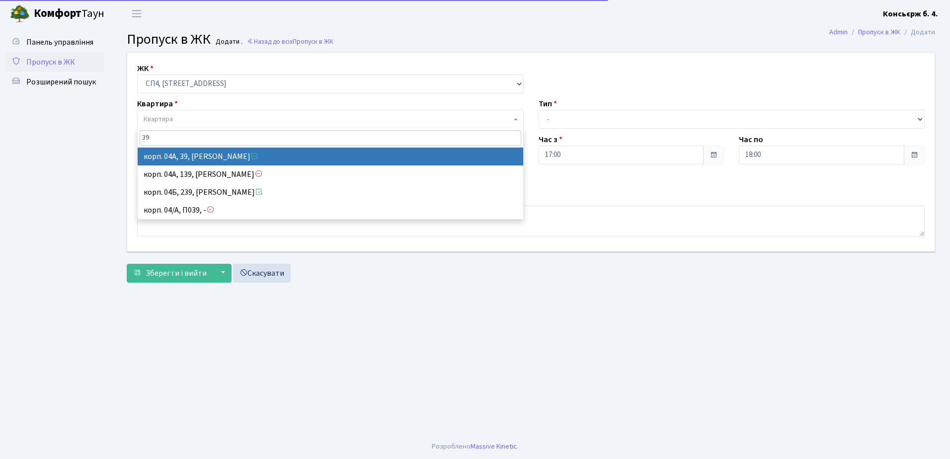  Describe the element at coordinates (910, 14) in the screenshot. I see `b: Консьєрж б. 4.` at that location.